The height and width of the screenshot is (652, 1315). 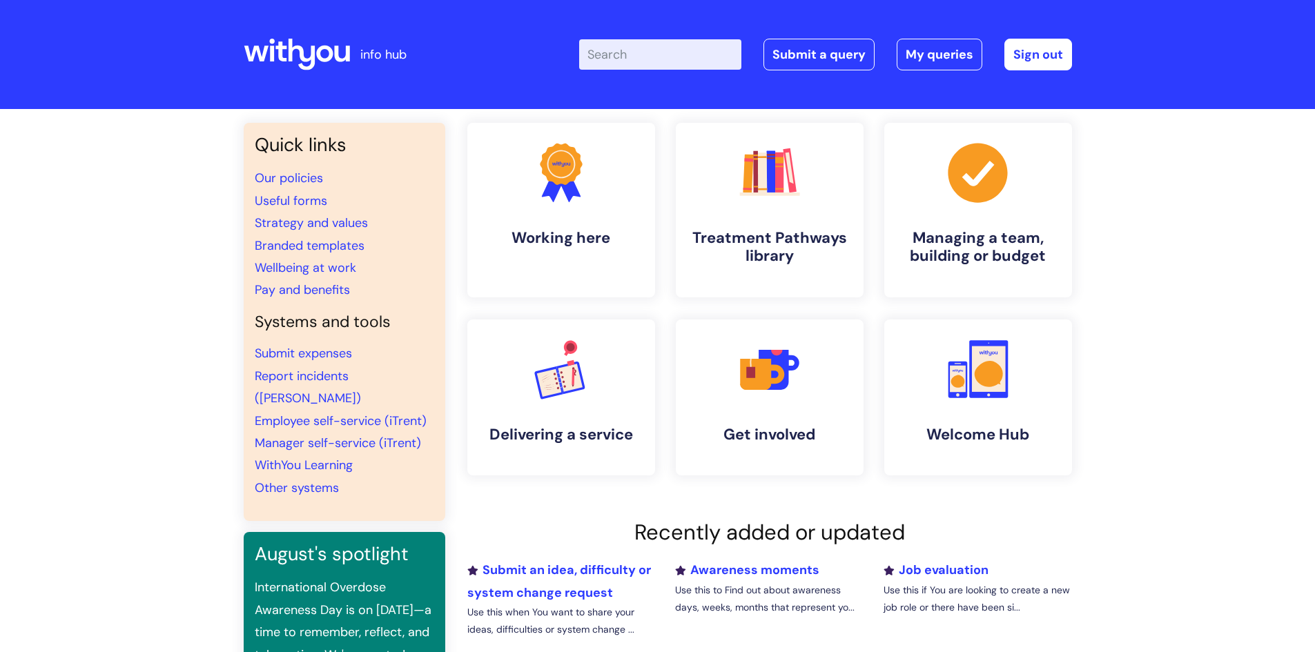 I want to click on a: Delivering a service, so click(x=561, y=398).